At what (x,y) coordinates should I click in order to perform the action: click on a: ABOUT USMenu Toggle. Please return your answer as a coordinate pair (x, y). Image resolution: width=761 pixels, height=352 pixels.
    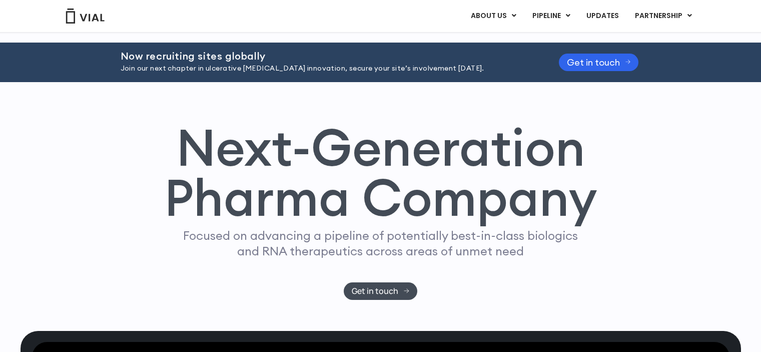
    Looking at the image, I should click on (493, 16).